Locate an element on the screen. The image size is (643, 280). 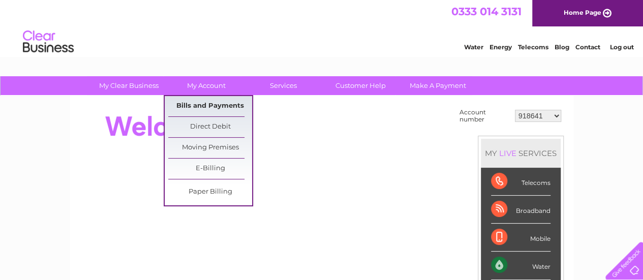
a: Contact is located at coordinates (588, 47).